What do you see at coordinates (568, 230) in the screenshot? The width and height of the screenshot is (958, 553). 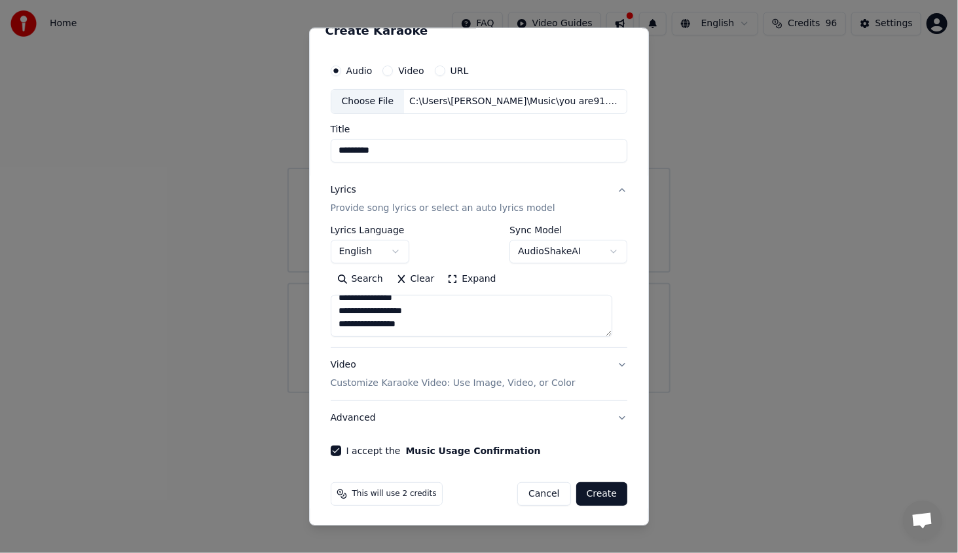 I see `label: Sync Model` at bounding box center [568, 230].